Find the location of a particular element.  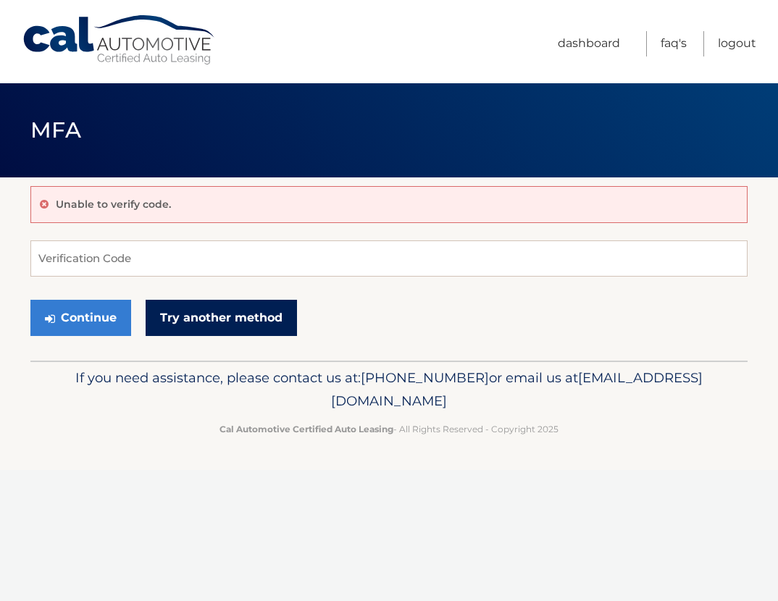

a: FAQ's is located at coordinates (674, 43).